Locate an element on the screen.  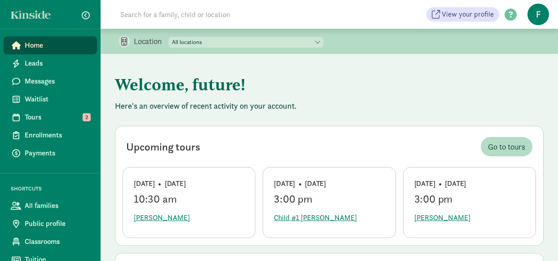
span: Enrollments is located at coordinates (57, 135).